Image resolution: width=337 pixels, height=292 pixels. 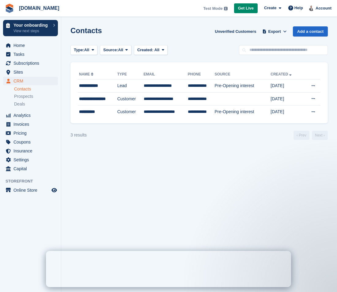 I want to click on a: Deals, so click(x=36, y=104).